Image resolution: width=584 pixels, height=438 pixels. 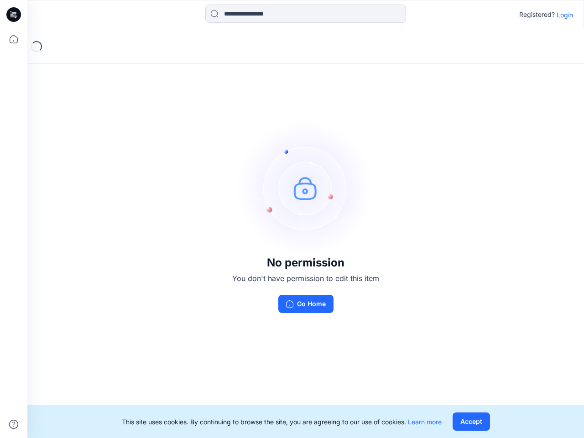 I want to click on h3: No permission, so click(x=306, y=263).